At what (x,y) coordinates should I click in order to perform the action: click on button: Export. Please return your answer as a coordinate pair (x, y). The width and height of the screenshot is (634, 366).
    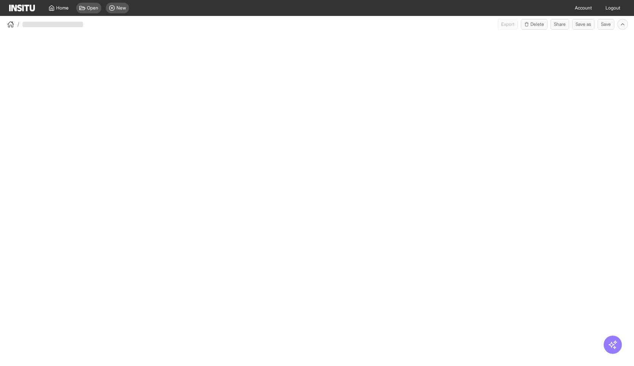
    Looking at the image, I should click on (508, 24).